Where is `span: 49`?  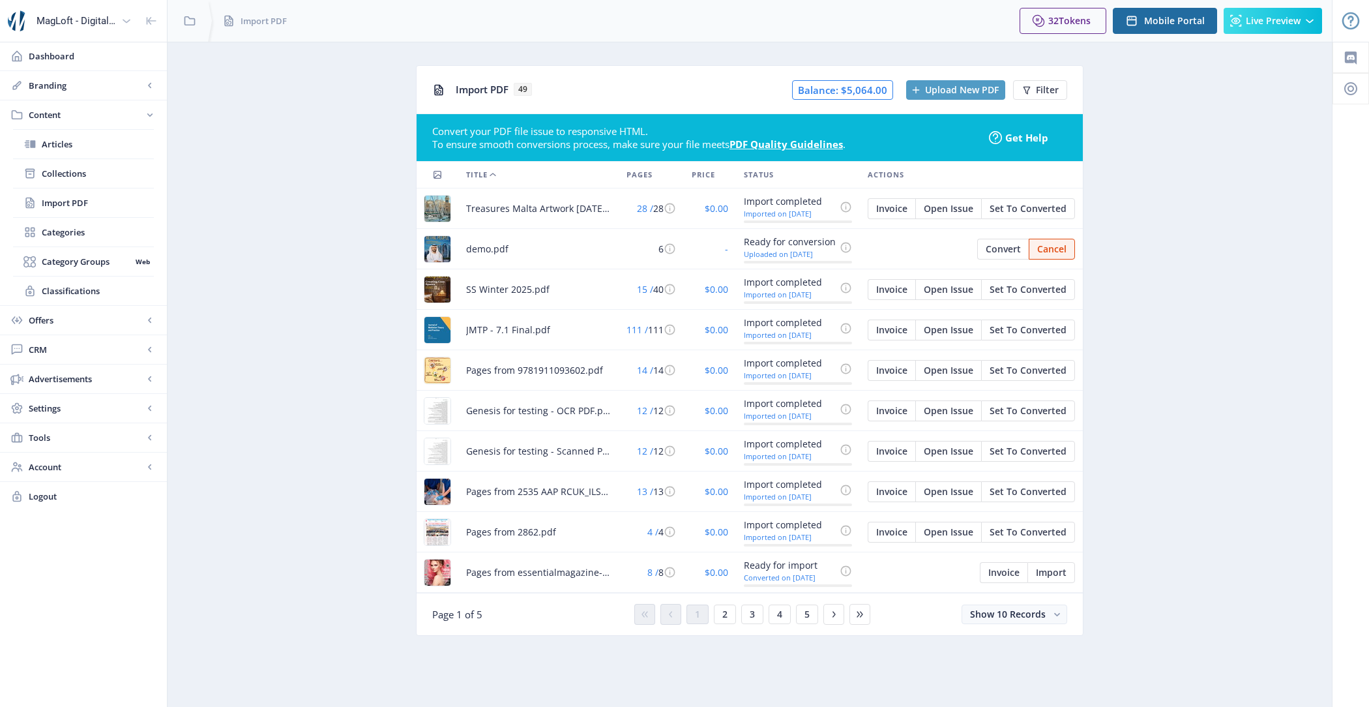
span: 49 is located at coordinates (523, 89).